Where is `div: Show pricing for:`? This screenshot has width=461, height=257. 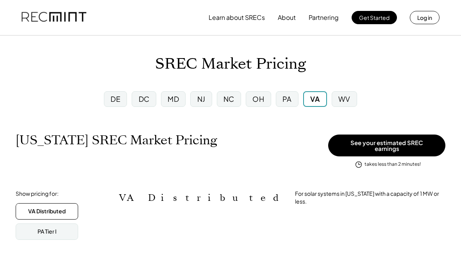
div: Show pricing for: is located at coordinates (37, 194).